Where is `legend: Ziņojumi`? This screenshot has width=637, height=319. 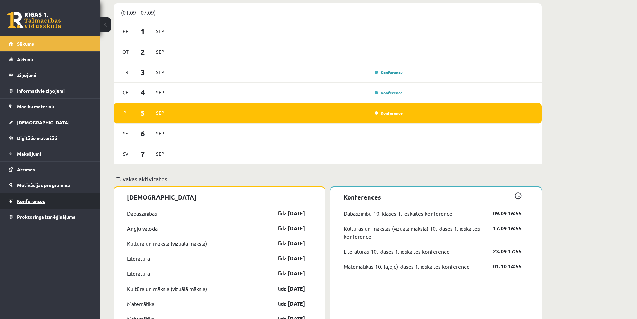 legend: Ziņojumi is located at coordinates (55, 75).